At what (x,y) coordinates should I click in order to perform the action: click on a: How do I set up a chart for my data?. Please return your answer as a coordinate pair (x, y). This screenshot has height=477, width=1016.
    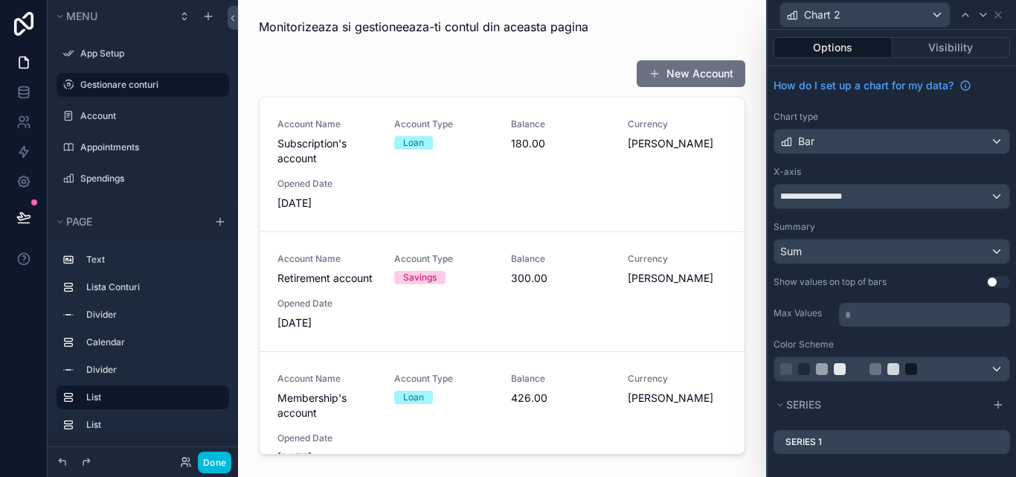
    Looking at the image, I should click on (873, 86).